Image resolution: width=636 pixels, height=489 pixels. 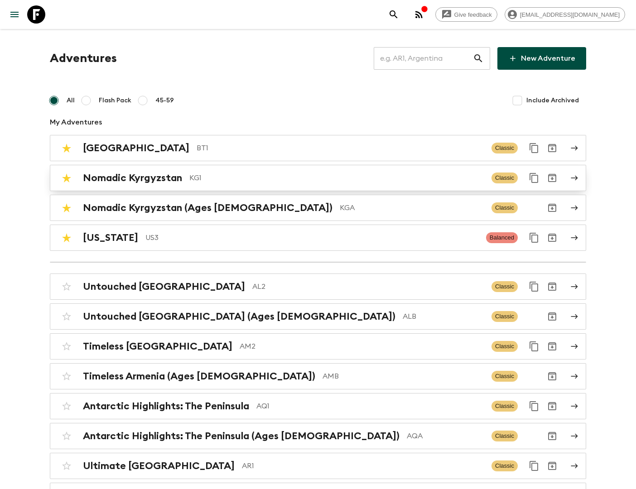 I want to click on span: Flash Pack, so click(x=115, y=101).